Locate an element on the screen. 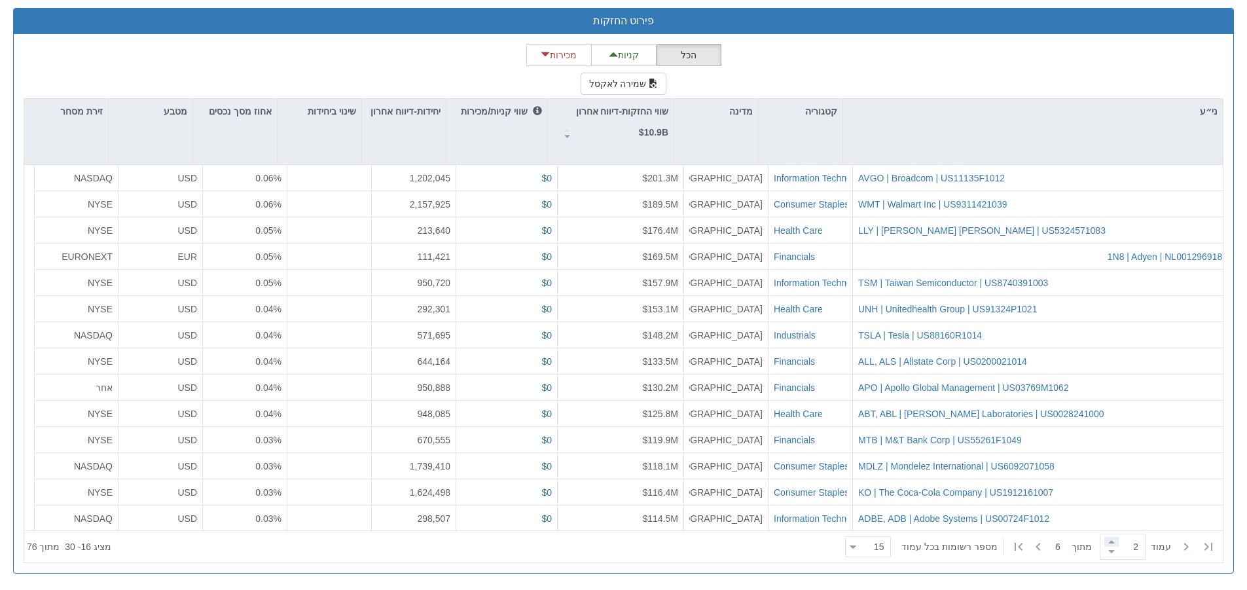  div: TSLA | Tesla | US88160R1014 is located at coordinates (920, 335).